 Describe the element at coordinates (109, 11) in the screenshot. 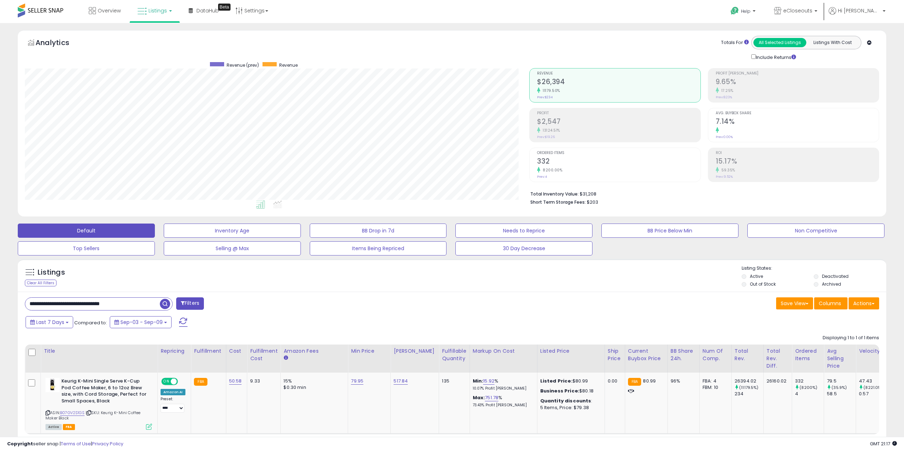

I see `span: Overview` at that location.